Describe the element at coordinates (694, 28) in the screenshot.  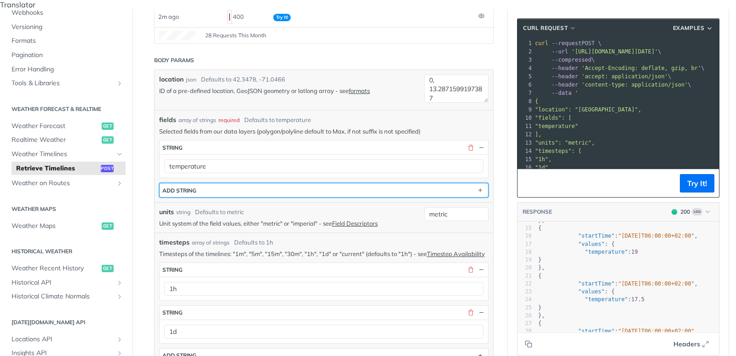
I see `button: Examples` at that location.